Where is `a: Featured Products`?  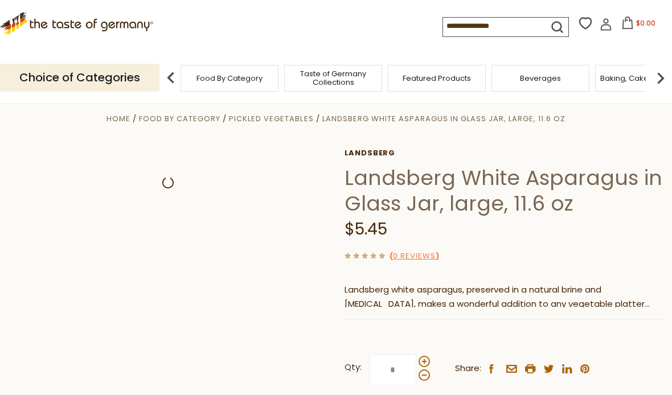 a: Featured Products is located at coordinates (437, 78).